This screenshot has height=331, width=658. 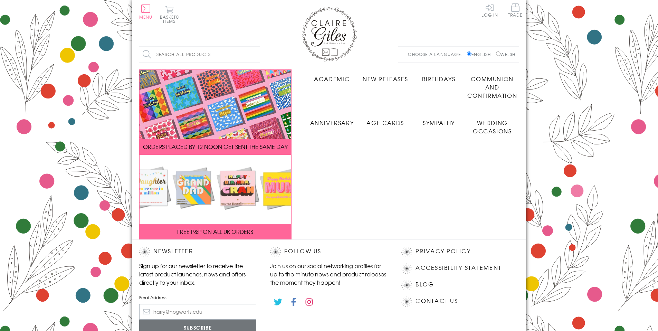 I want to click on a: Sympathy, so click(x=439, y=120).